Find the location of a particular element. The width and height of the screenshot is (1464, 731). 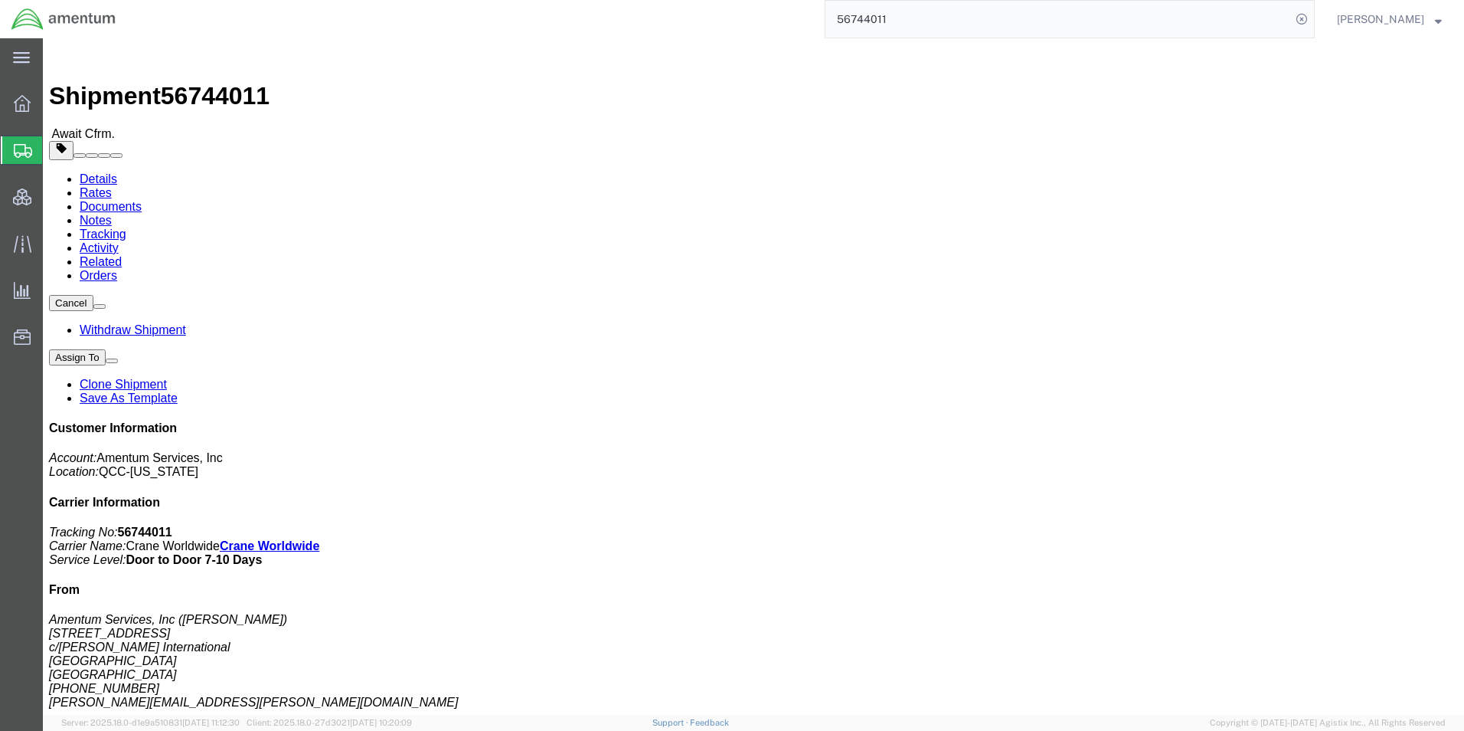

input: Search for shipment number, reference number is located at coordinates (1058, 19).